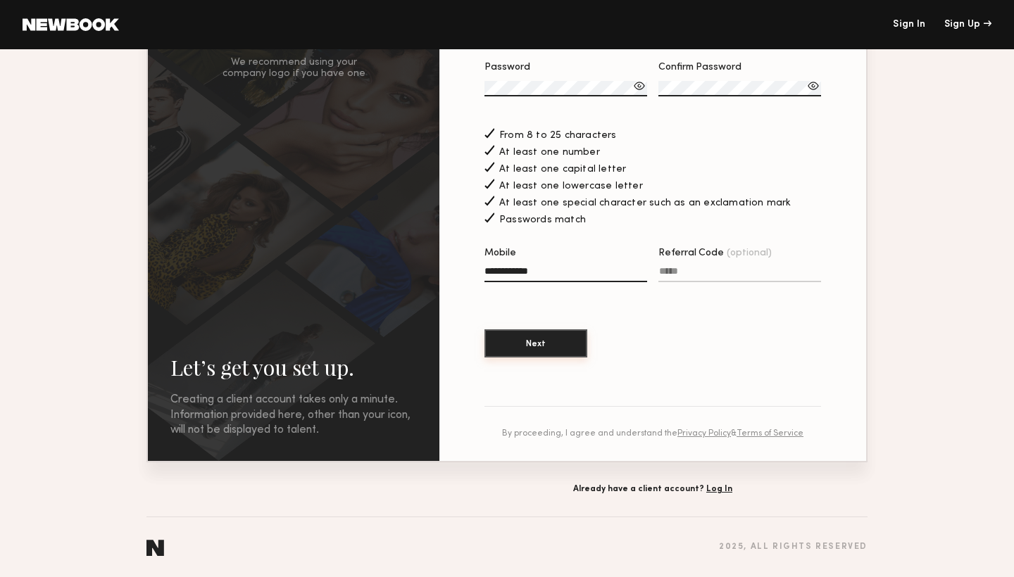 The image size is (1014, 577). What do you see at coordinates (909, 25) in the screenshot?
I see `a: Sign In` at bounding box center [909, 25].